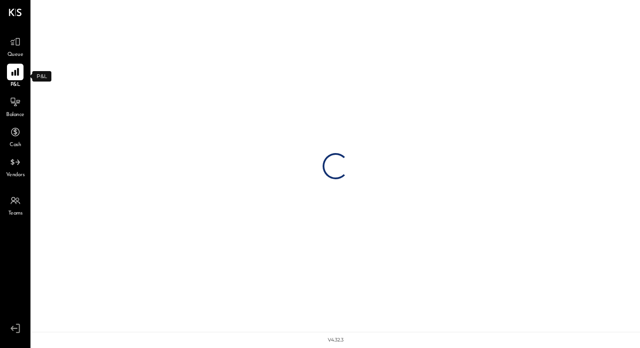  Describe the element at coordinates (42, 76) in the screenshot. I see `div: P&L` at that location.